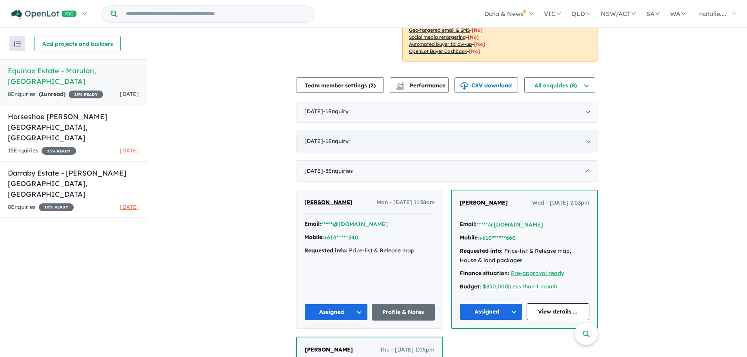 The width and height of the screenshot is (747, 357). What do you see at coordinates (486, 85) in the screenshot?
I see `button: CSV download` at bounding box center [486, 85].